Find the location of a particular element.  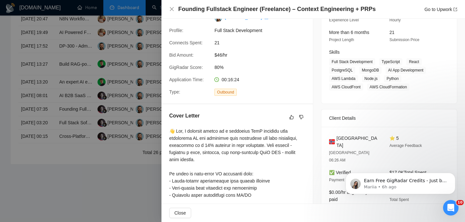

span: Connects Spent: is located at coordinates (186, 43).